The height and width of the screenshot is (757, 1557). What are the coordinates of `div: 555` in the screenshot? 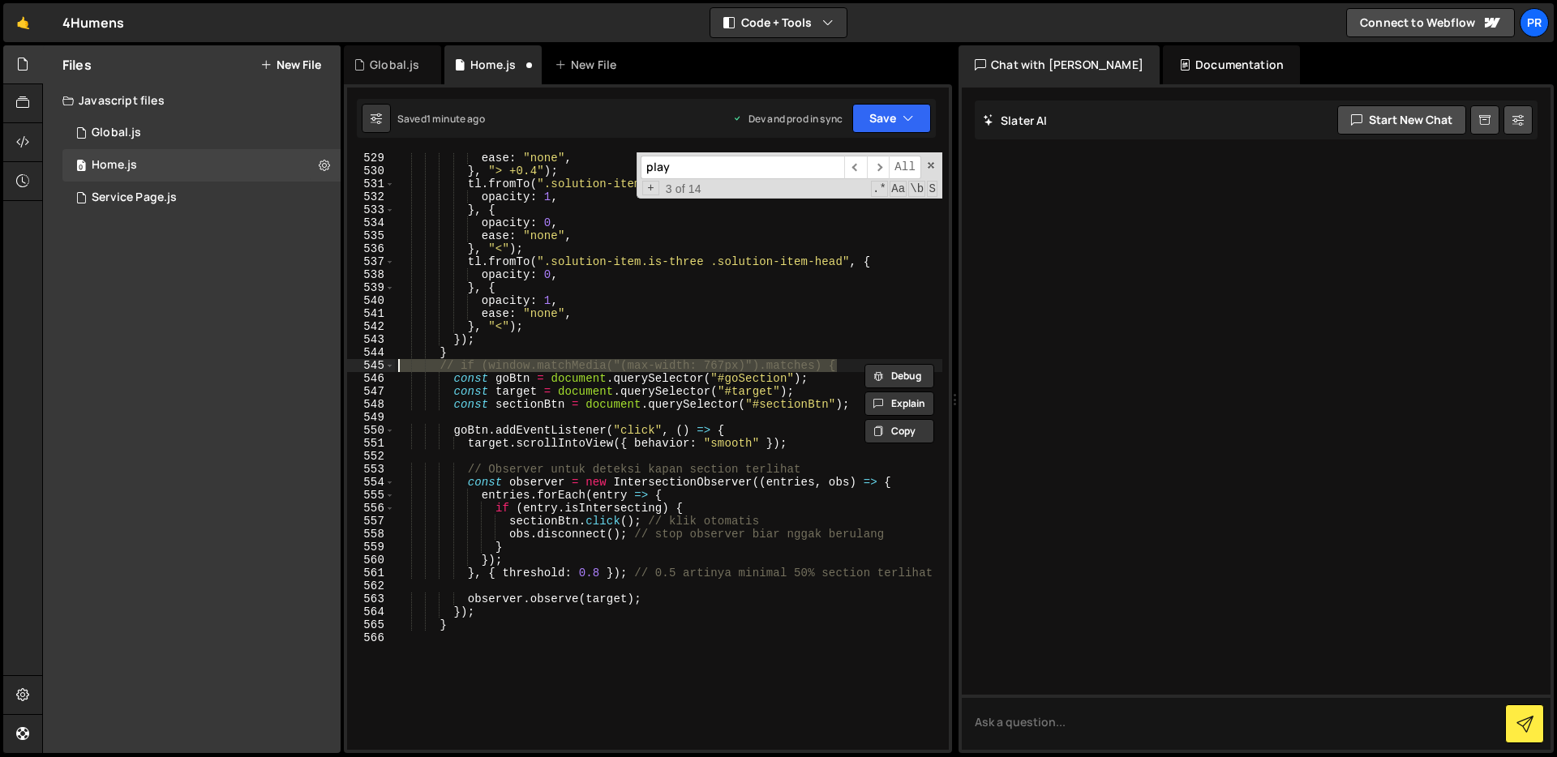 It's located at (371, 495).